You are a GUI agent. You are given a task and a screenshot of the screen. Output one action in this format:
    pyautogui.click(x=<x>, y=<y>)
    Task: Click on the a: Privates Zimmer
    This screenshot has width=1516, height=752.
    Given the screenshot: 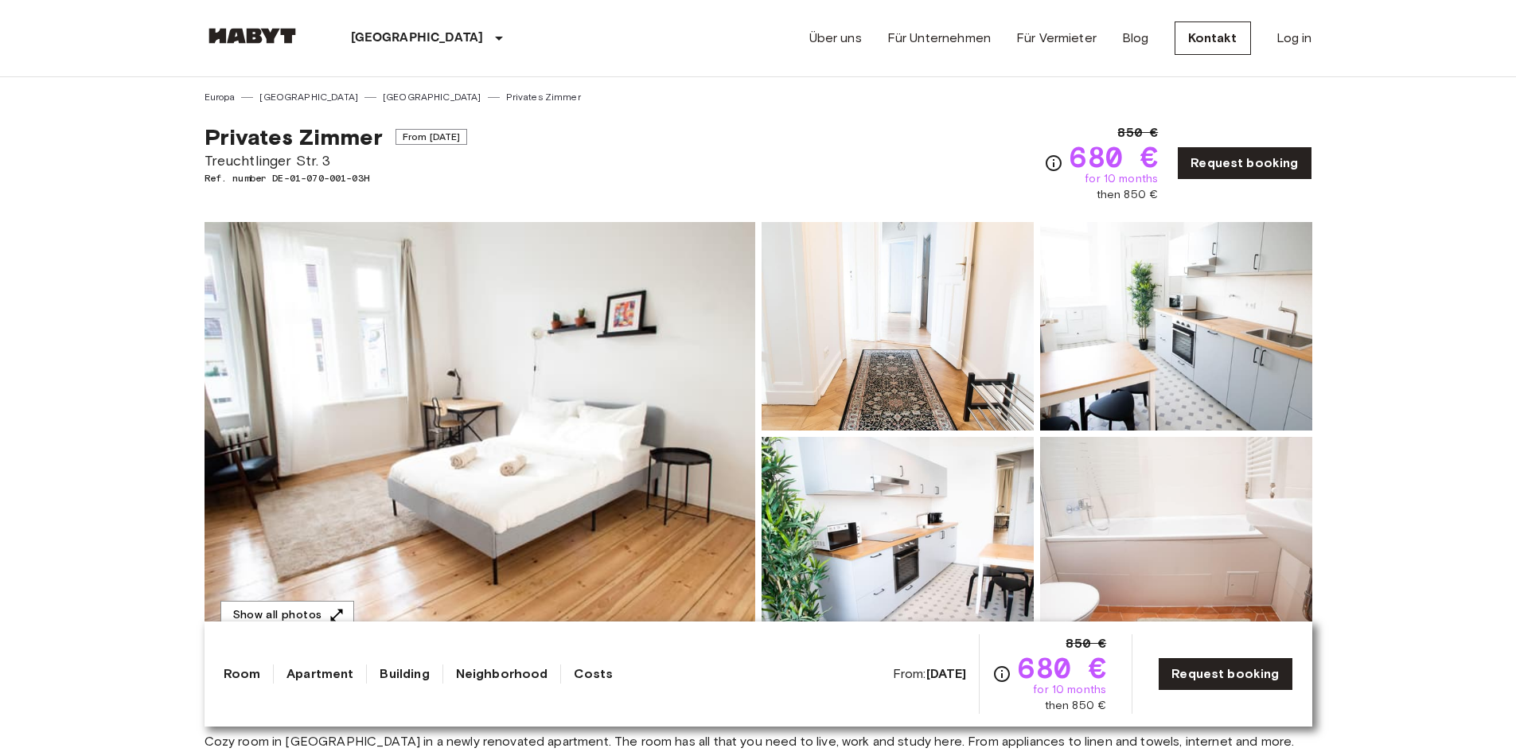 What is the action you would take?
    pyautogui.click(x=543, y=97)
    